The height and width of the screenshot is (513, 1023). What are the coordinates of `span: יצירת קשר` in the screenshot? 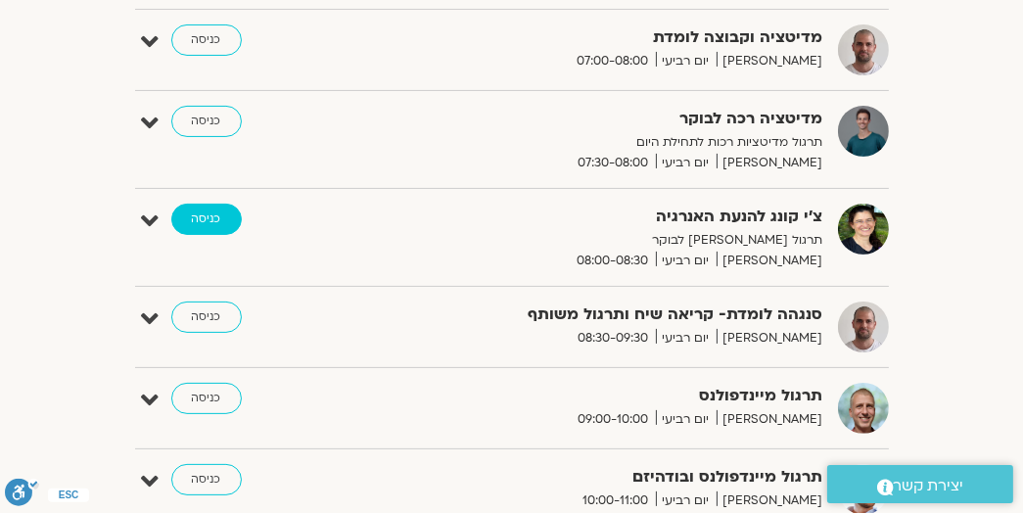 It's located at (929, 486).